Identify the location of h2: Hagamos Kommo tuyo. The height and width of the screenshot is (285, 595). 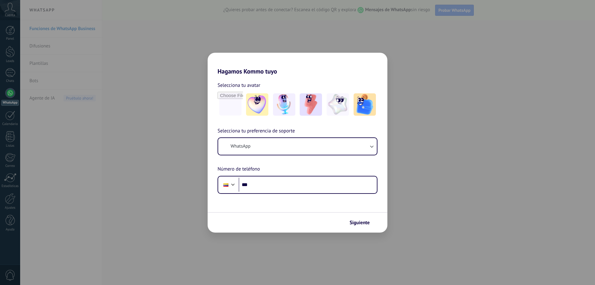
(297, 64).